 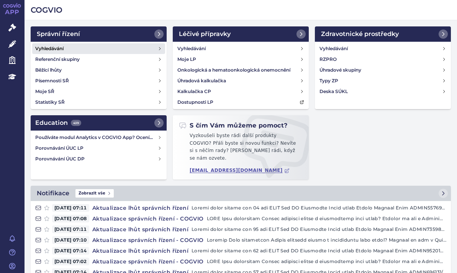 I want to click on a: Dostupnosti LP, so click(x=240, y=102).